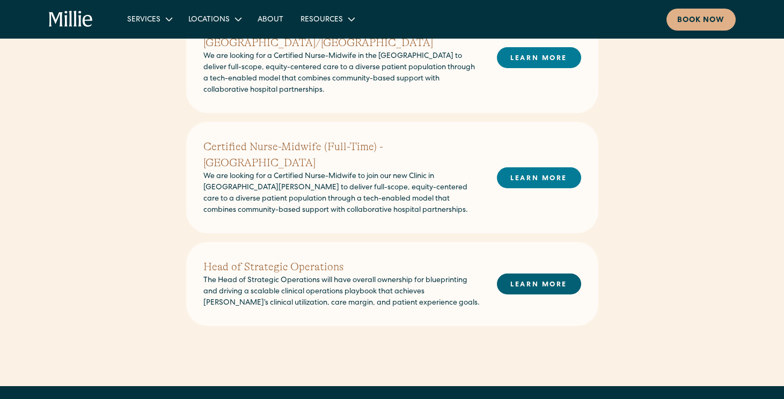 This screenshot has width=784, height=399. I want to click on div: Book now, so click(700, 20).